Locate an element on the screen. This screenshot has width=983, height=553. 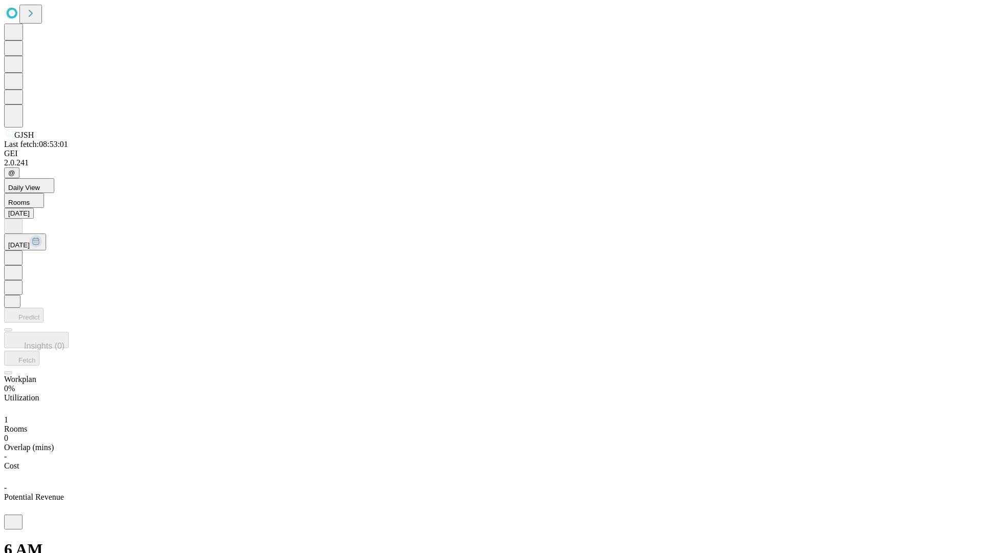
button: Rooms is located at coordinates (24, 200).